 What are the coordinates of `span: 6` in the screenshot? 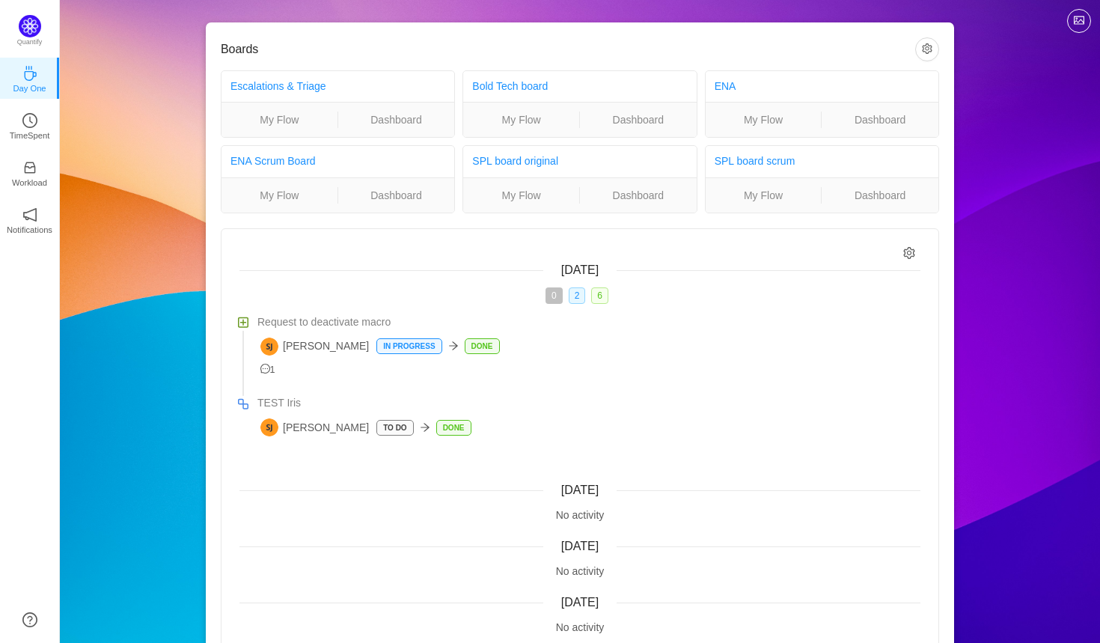 It's located at (599, 296).